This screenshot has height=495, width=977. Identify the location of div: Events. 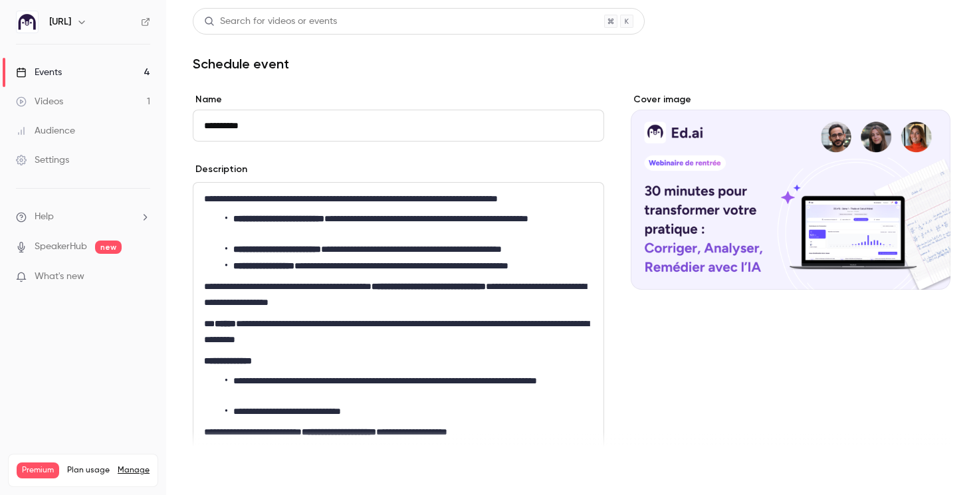
(39, 72).